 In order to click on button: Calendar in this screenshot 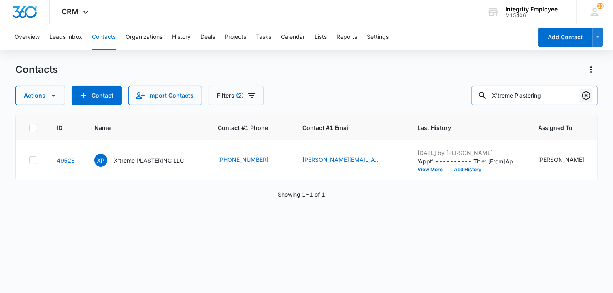, I will do `click(293, 37)`.